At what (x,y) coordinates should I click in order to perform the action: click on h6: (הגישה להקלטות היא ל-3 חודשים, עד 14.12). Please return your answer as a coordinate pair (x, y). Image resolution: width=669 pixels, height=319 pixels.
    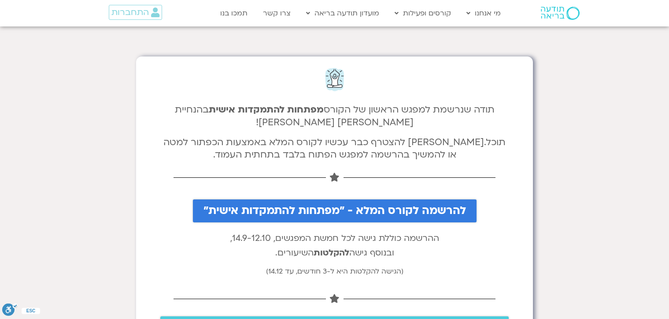
    Looking at the image, I should click on (334, 271).